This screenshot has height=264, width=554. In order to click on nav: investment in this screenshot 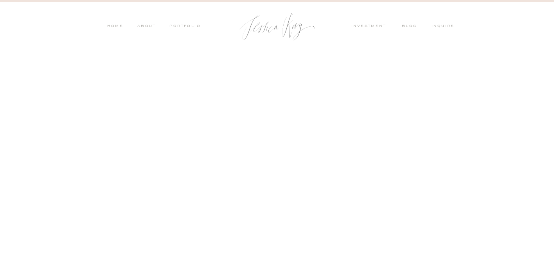, I will do `click(371, 27)`.